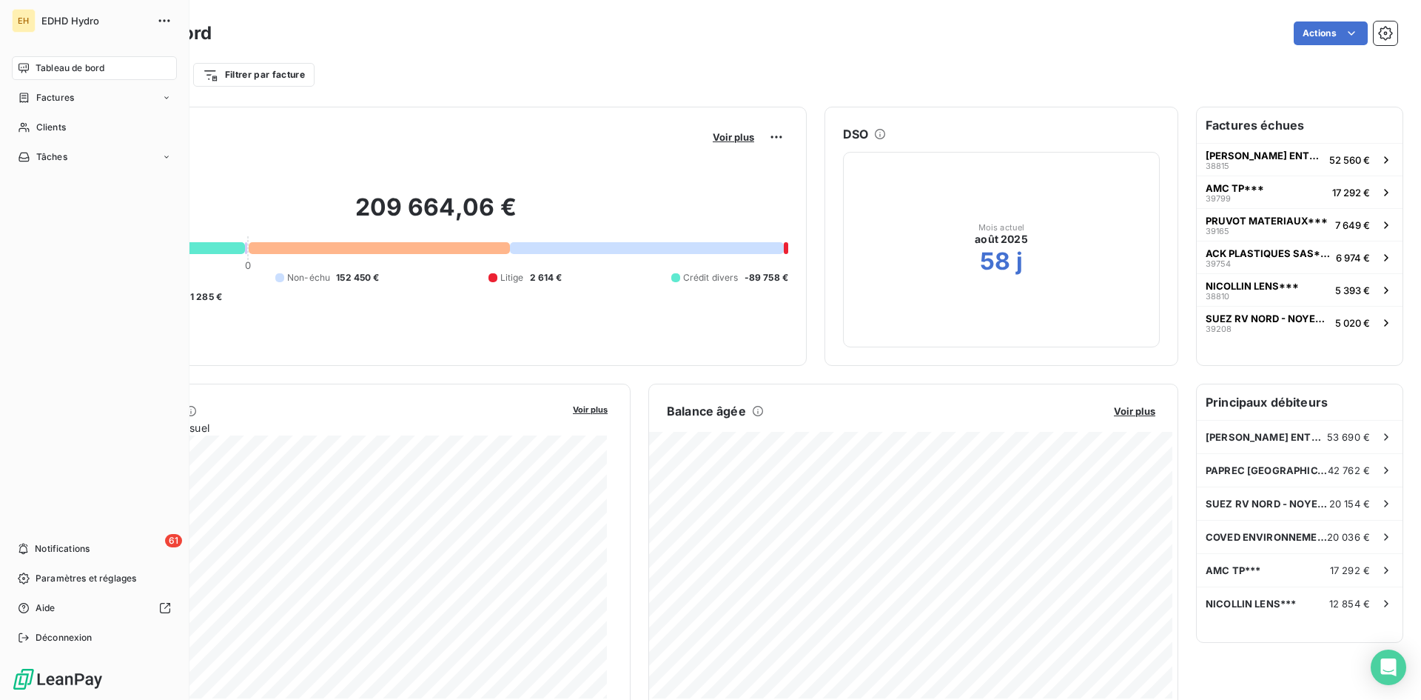 The width and height of the screenshot is (1421, 700). Describe the element at coordinates (1218, 296) in the screenshot. I see `span: 38810` at that location.